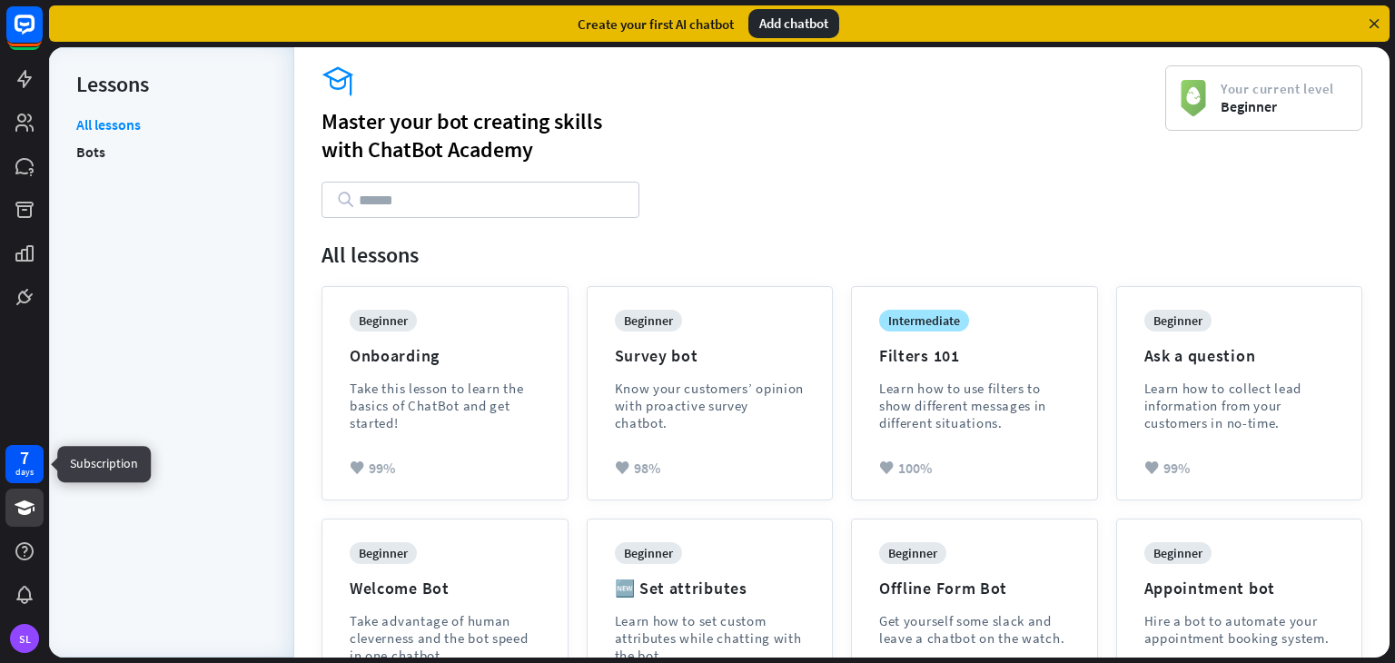 The image size is (1395, 663). I want to click on div: All lessons, so click(842, 254).